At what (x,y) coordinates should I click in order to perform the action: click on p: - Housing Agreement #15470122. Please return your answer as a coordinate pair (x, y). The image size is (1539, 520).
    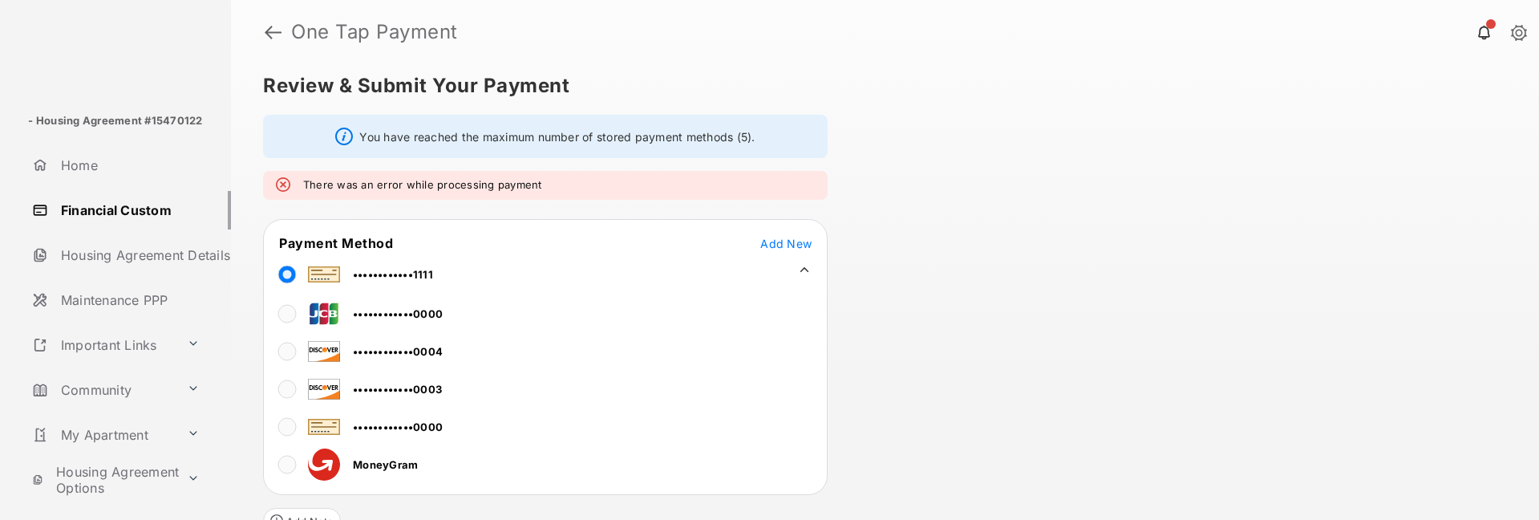
    Looking at the image, I should click on (115, 121).